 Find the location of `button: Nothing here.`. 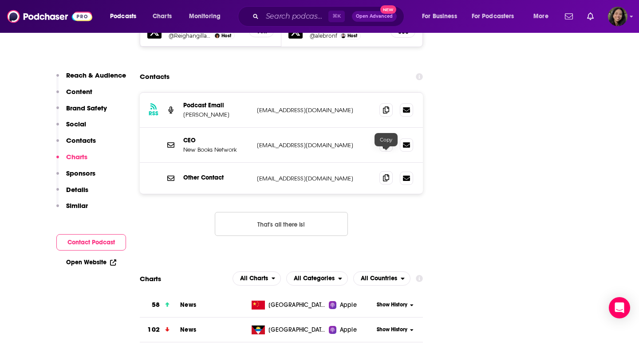

button: Nothing here. is located at coordinates (281, 224).